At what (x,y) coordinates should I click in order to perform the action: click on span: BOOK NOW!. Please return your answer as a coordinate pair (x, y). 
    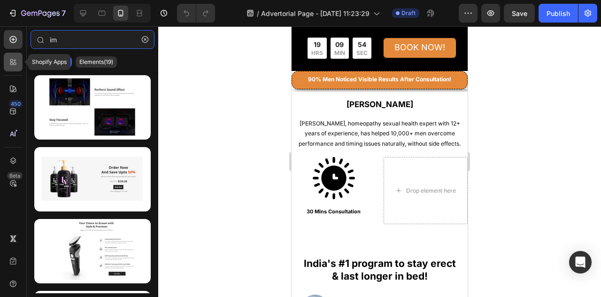
    Looking at the image, I should click on (128, 21).